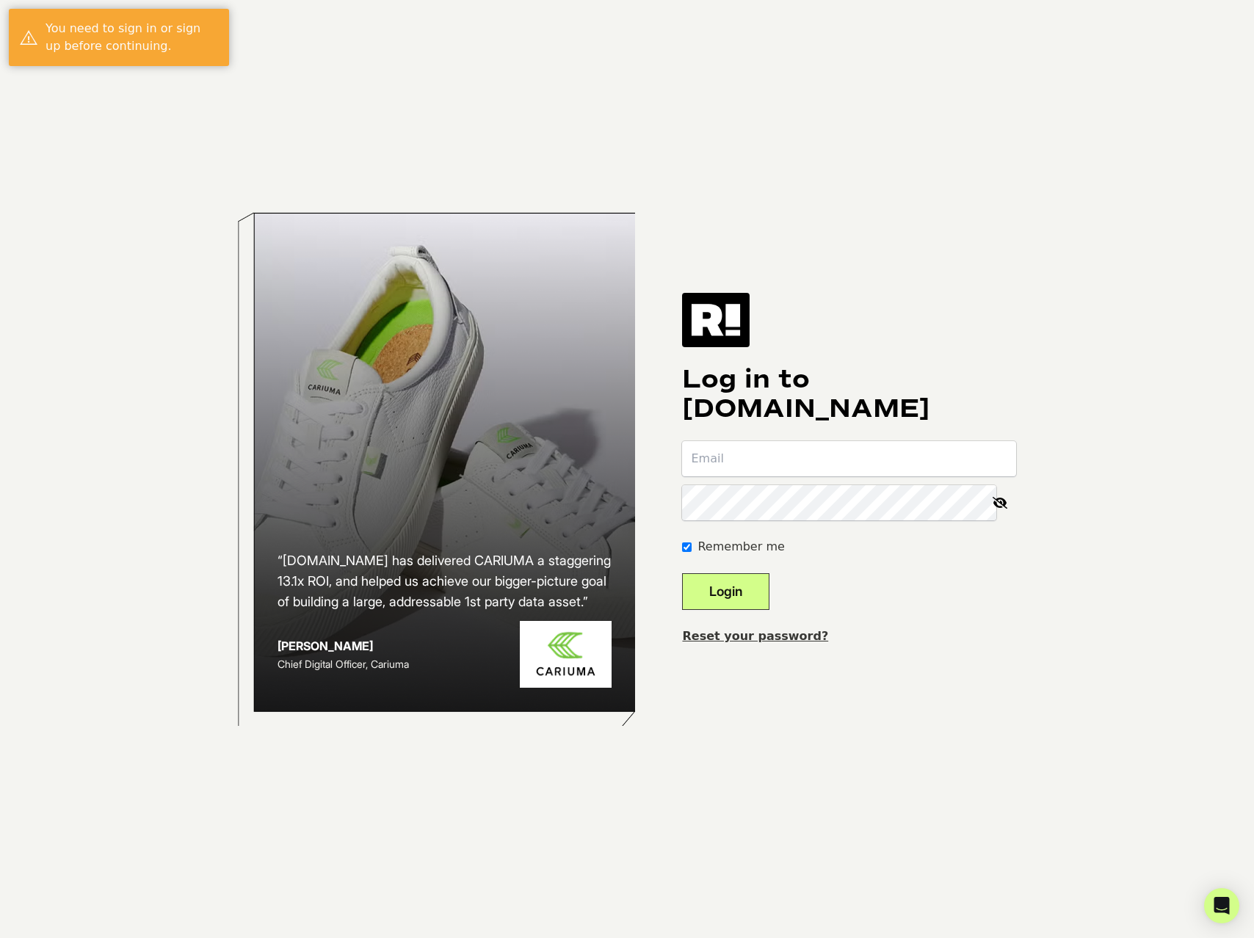 This screenshot has height=938, width=1254. Describe the element at coordinates (131, 37) in the screenshot. I see `div: You need to sign in or sign up before continuing.` at that location.